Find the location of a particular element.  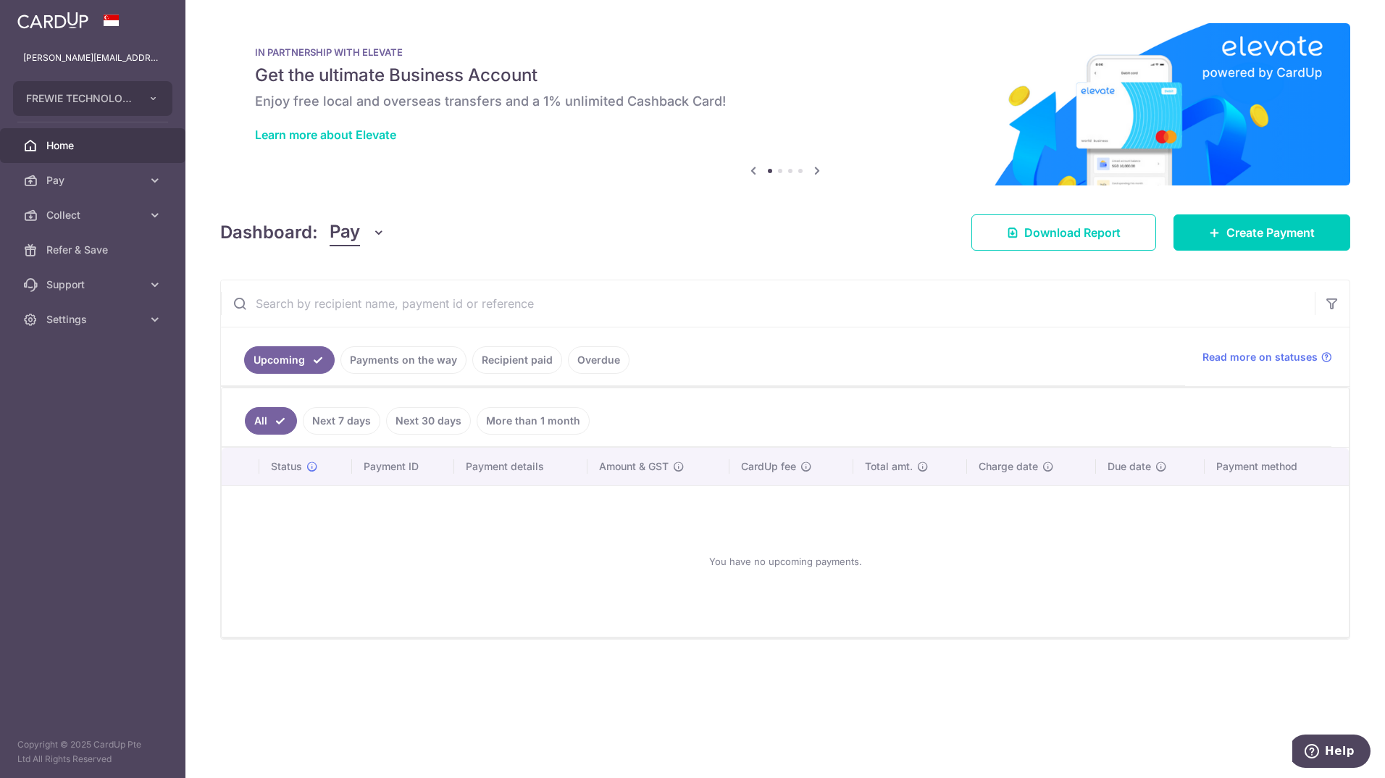

span: Refer & Save is located at coordinates (94, 250).